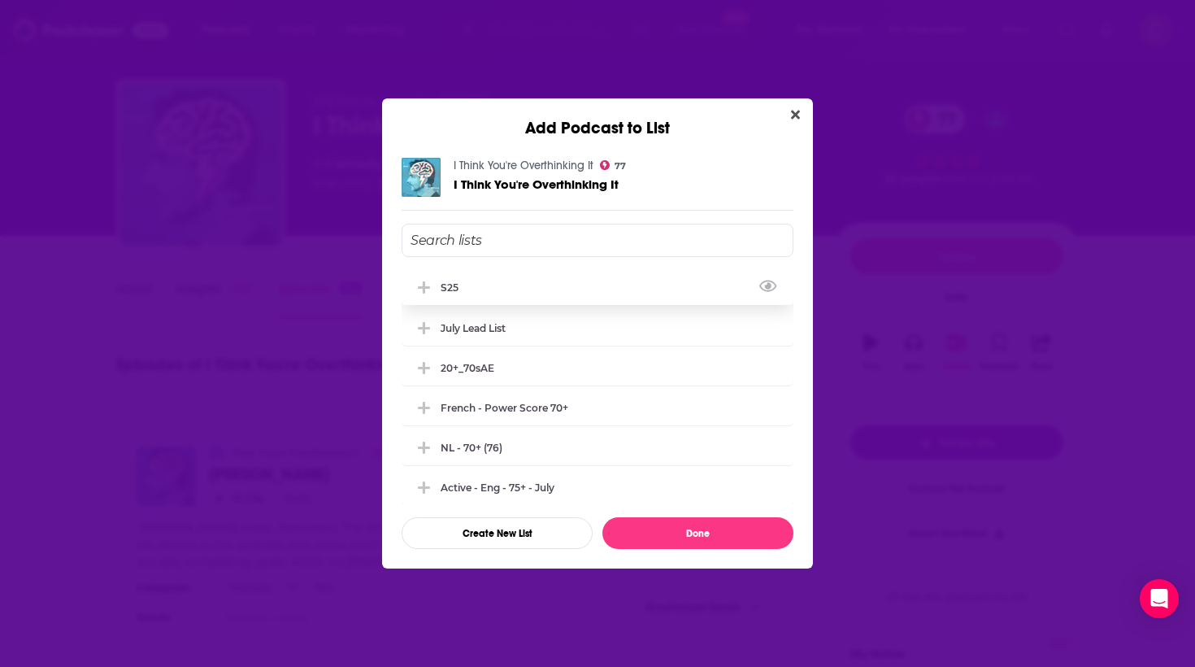 This screenshot has height=667, width=1195. Describe the element at coordinates (1159, 598) in the screenshot. I see `div: Open Intercom Messenger` at that location.